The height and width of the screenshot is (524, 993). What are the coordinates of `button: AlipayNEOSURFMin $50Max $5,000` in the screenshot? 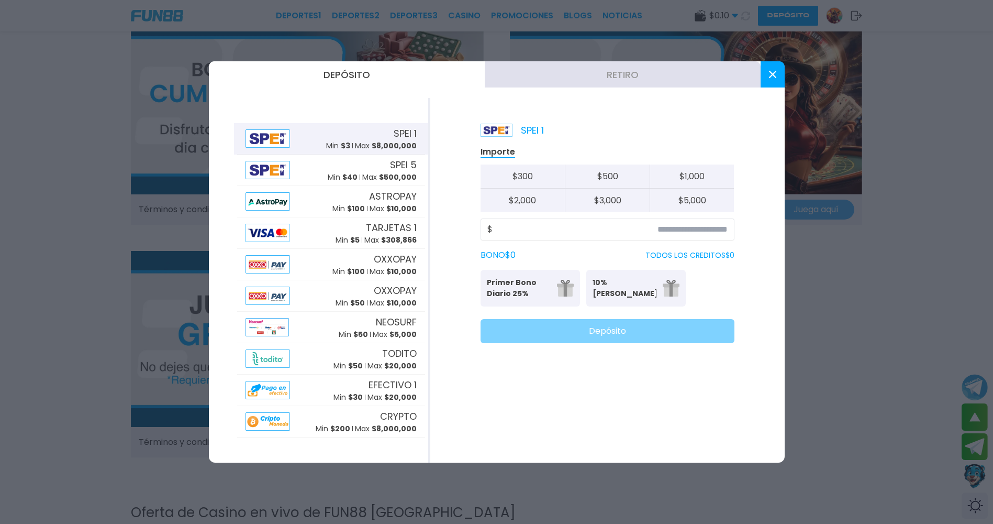 It's located at (331, 327).